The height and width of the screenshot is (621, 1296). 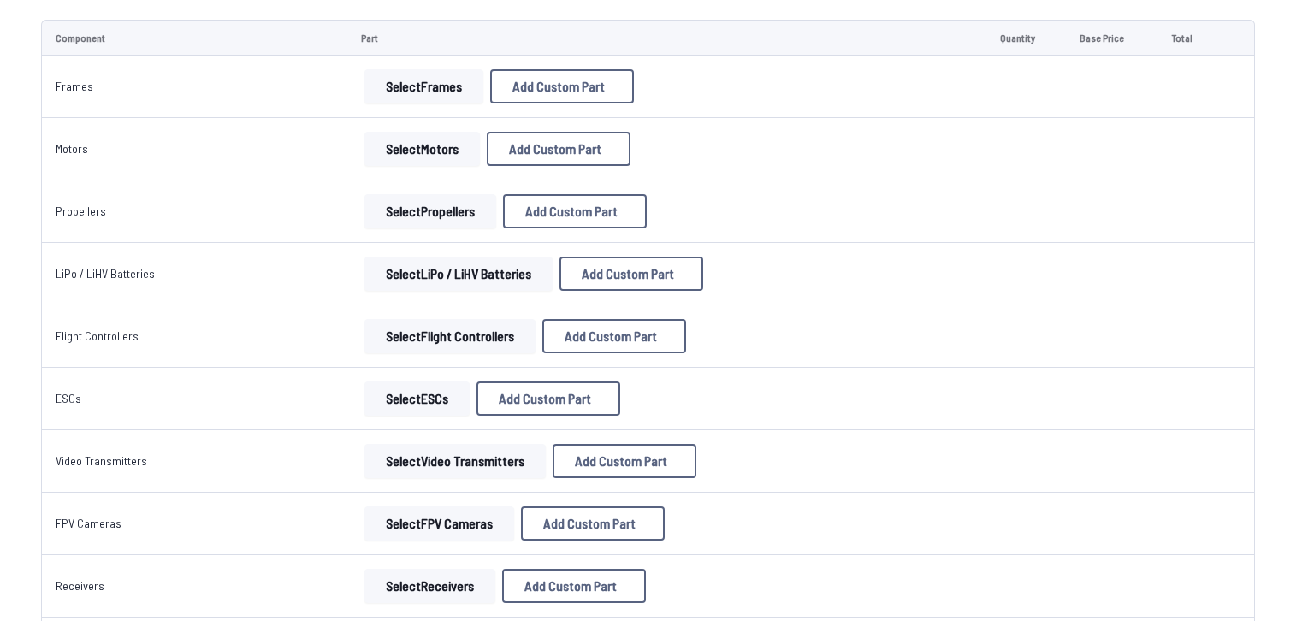 I want to click on td: Base Price, so click(x=1111, y=38).